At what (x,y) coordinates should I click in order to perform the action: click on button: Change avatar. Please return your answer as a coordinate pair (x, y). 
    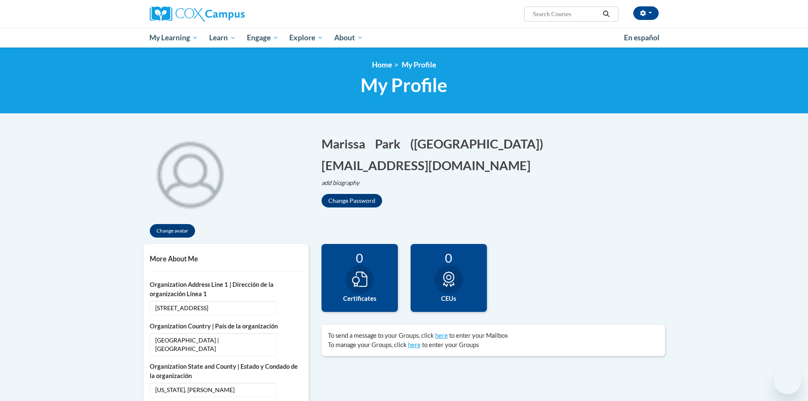
    Looking at the image, I should click on (172, 231).